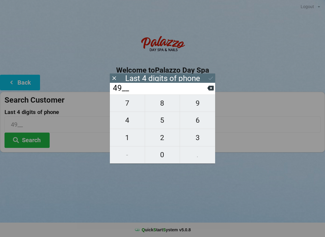 The width and height of the screenshot is (325, 237). I want to click on span: 3, so click(197, 138).